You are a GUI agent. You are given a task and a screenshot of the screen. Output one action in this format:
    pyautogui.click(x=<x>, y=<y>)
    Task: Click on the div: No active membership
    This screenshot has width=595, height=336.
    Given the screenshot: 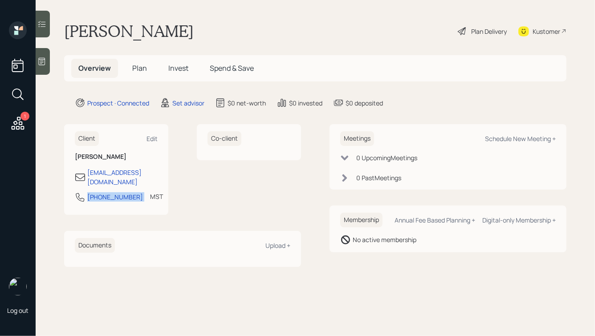 What is the action you would take?
    pyautogui.click(x=384, y=239)
    